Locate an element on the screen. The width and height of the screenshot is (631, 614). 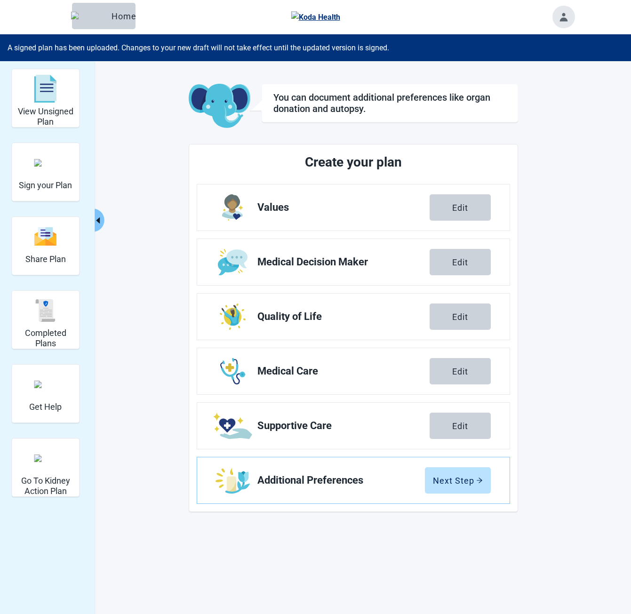
button: Next Steparrow-right is located at coordinates (458, 481).